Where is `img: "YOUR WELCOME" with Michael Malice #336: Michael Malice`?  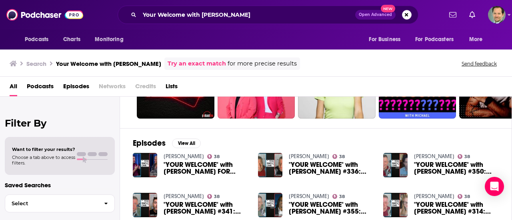 img: "YOUR WELCOME" with Michael Malice #336: Michael Malice is located at coordinates (270, 165).